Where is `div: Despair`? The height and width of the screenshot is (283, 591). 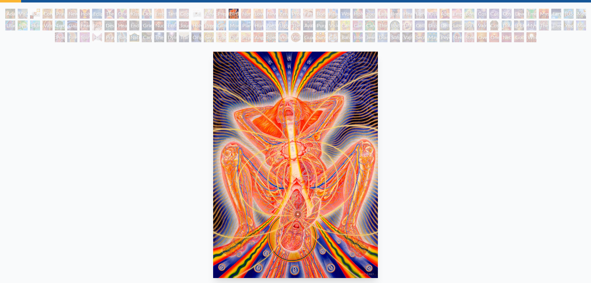
div: Despair is located at coordinates (109, 25).